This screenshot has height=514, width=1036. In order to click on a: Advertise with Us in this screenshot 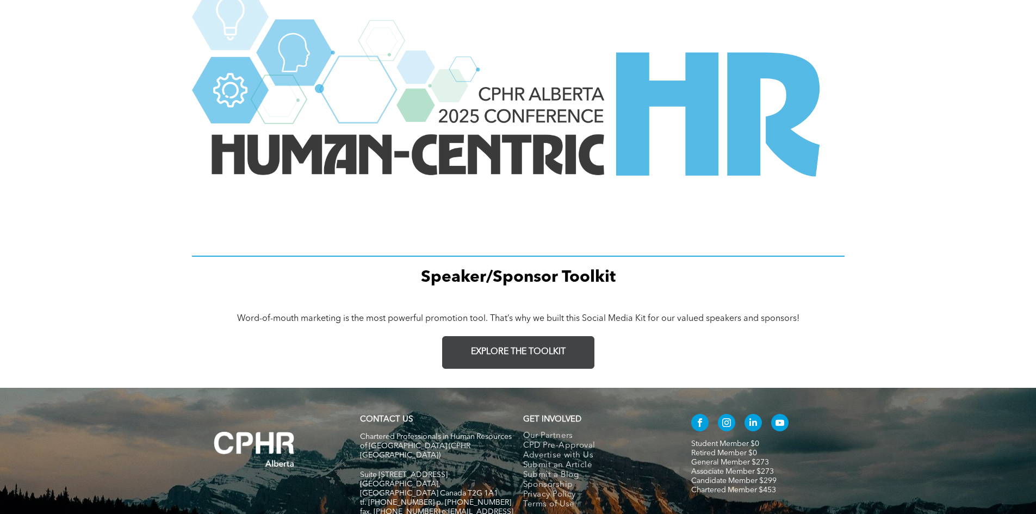, I will do `click(595, 456)`.